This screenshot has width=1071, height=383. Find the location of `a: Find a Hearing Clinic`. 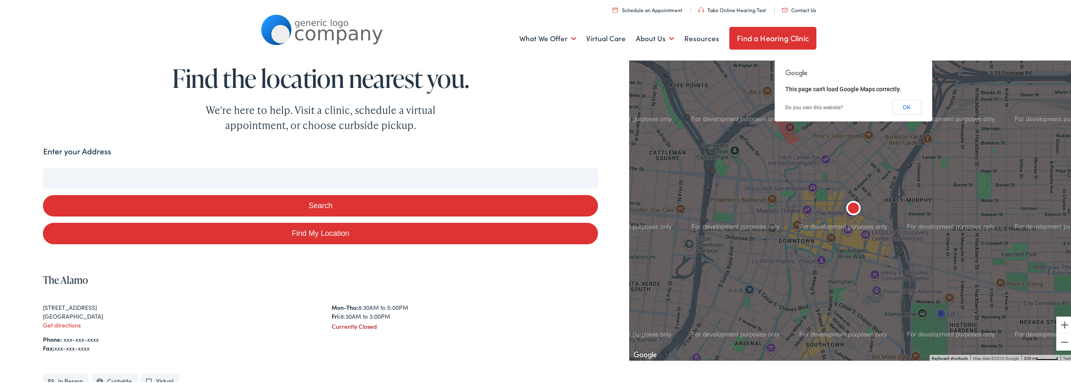

a: Find a Hearing Clinic is located at coordinates (773, 37).